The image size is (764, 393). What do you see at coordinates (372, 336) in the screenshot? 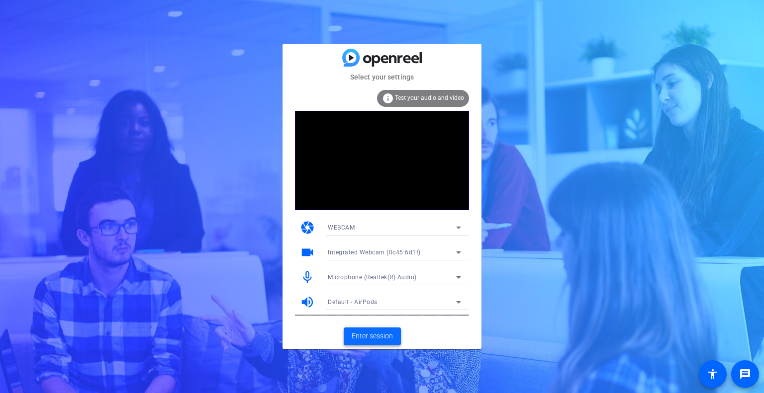
I see `span: Enter session` at bounding box center [372, 336].